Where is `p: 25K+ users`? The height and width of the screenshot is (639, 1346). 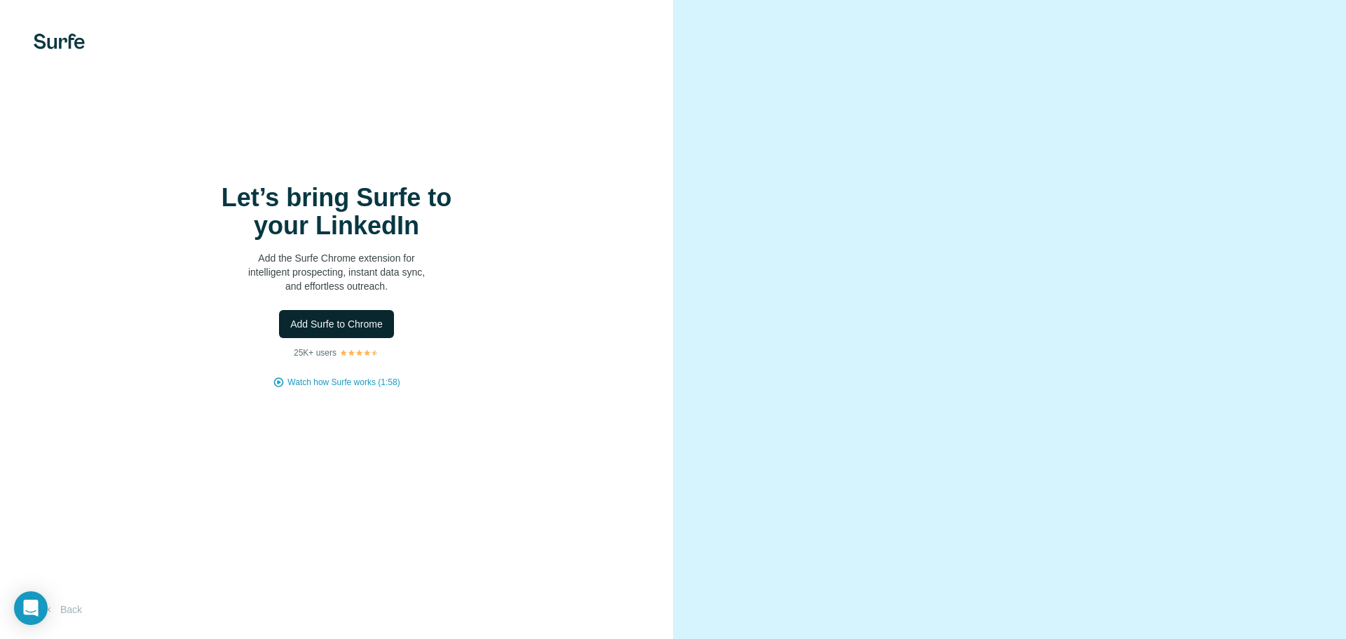 p: 25K+ users is located at coordinates (315, 353).